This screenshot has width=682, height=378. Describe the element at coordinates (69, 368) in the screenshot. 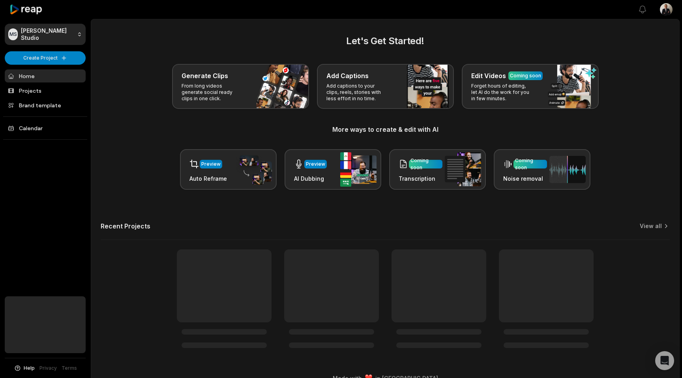

I see `a: Terms` at that location.